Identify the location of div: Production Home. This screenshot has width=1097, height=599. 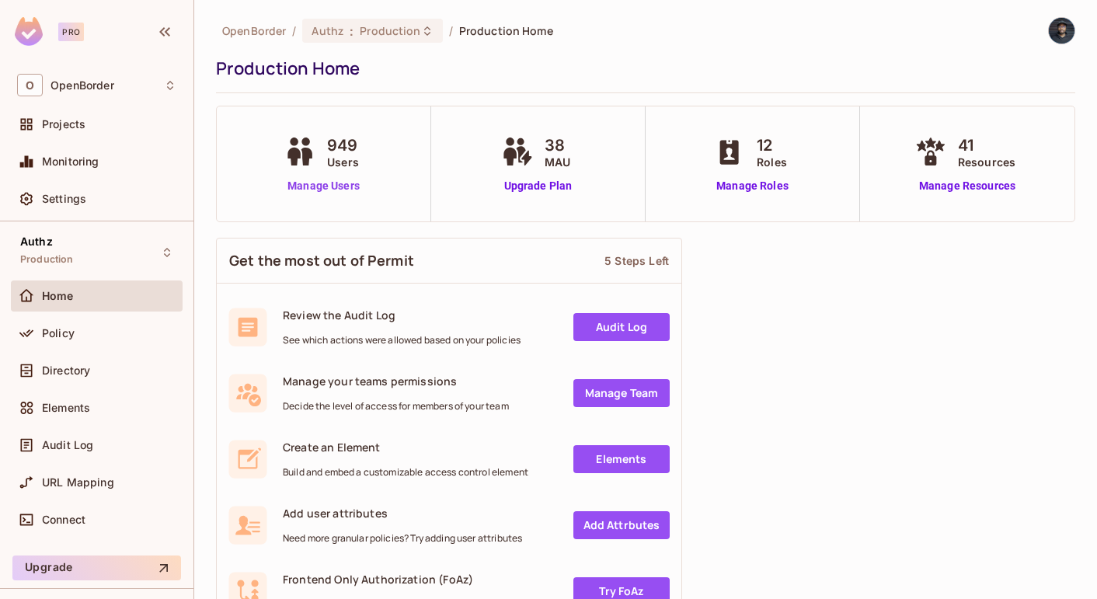
(642, 68).